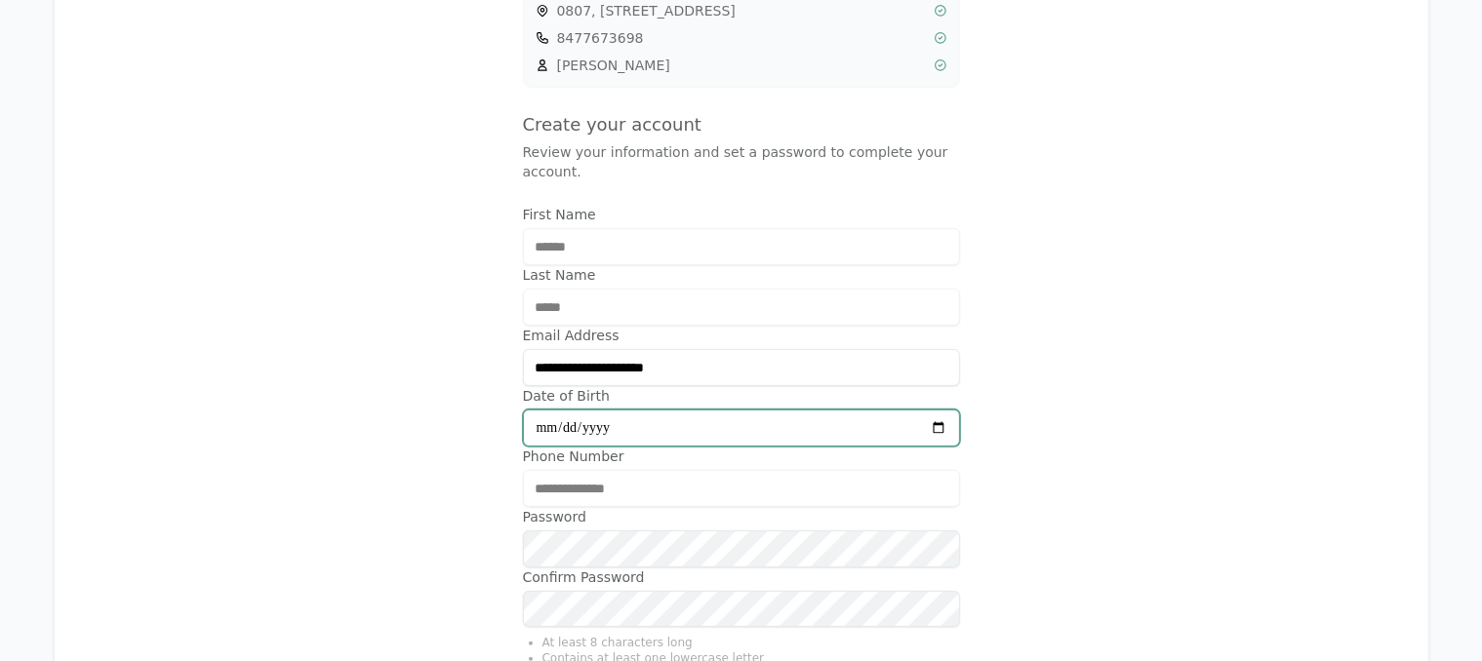  What do you see at coordinates (741, 275) in the screenshot?
I see `label: Last Name` at bounding box center [741, 275].